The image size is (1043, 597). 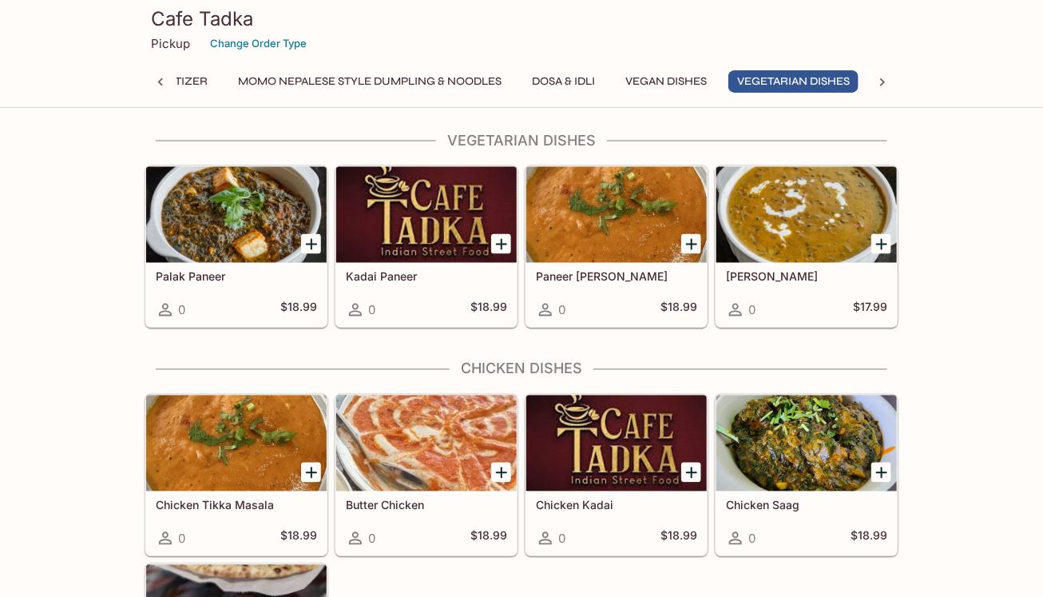 What do you see at coordinates (427, 247) in the screenshot?
I see `a: Kadai Paneer0$18.99` at bounding box center [427, 247].